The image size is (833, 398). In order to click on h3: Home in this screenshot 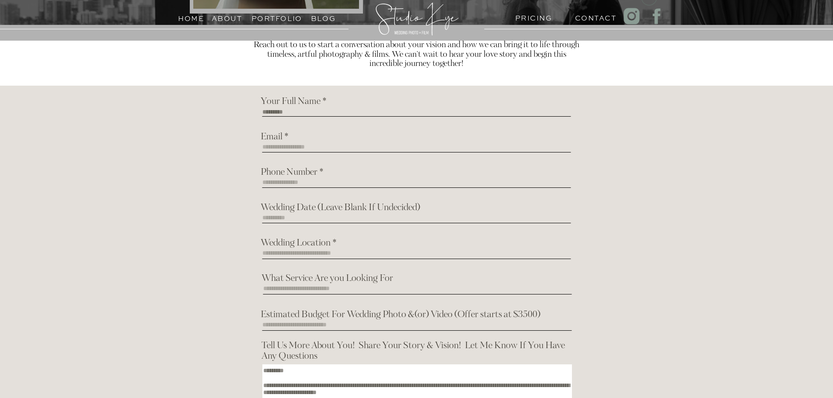, I will do `click(191, 16)`.